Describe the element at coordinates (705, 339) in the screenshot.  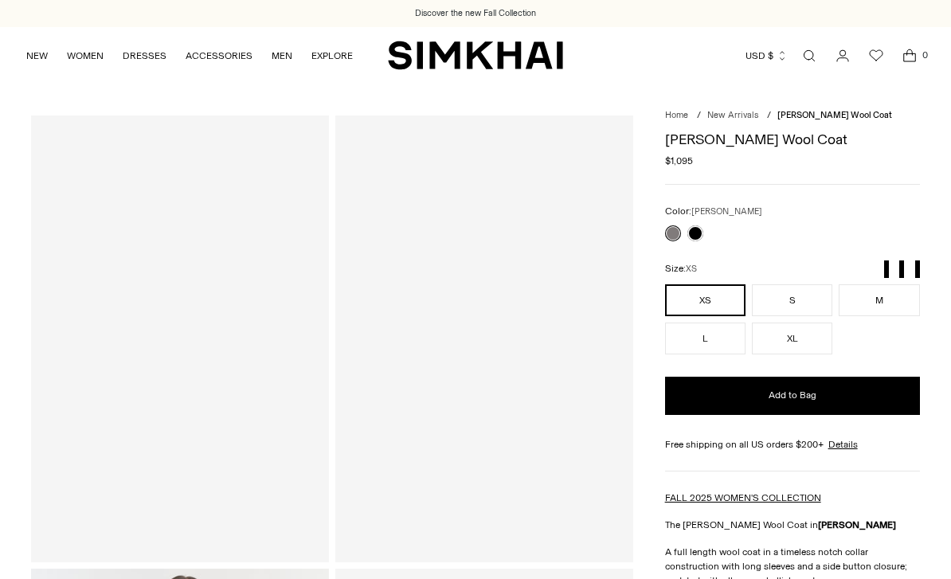
I see `button: L` at that location.